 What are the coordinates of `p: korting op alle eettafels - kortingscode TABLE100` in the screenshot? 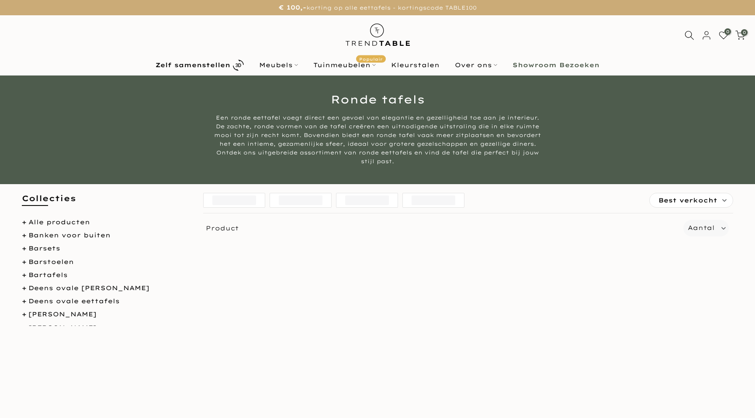 It's located at (377, 7).